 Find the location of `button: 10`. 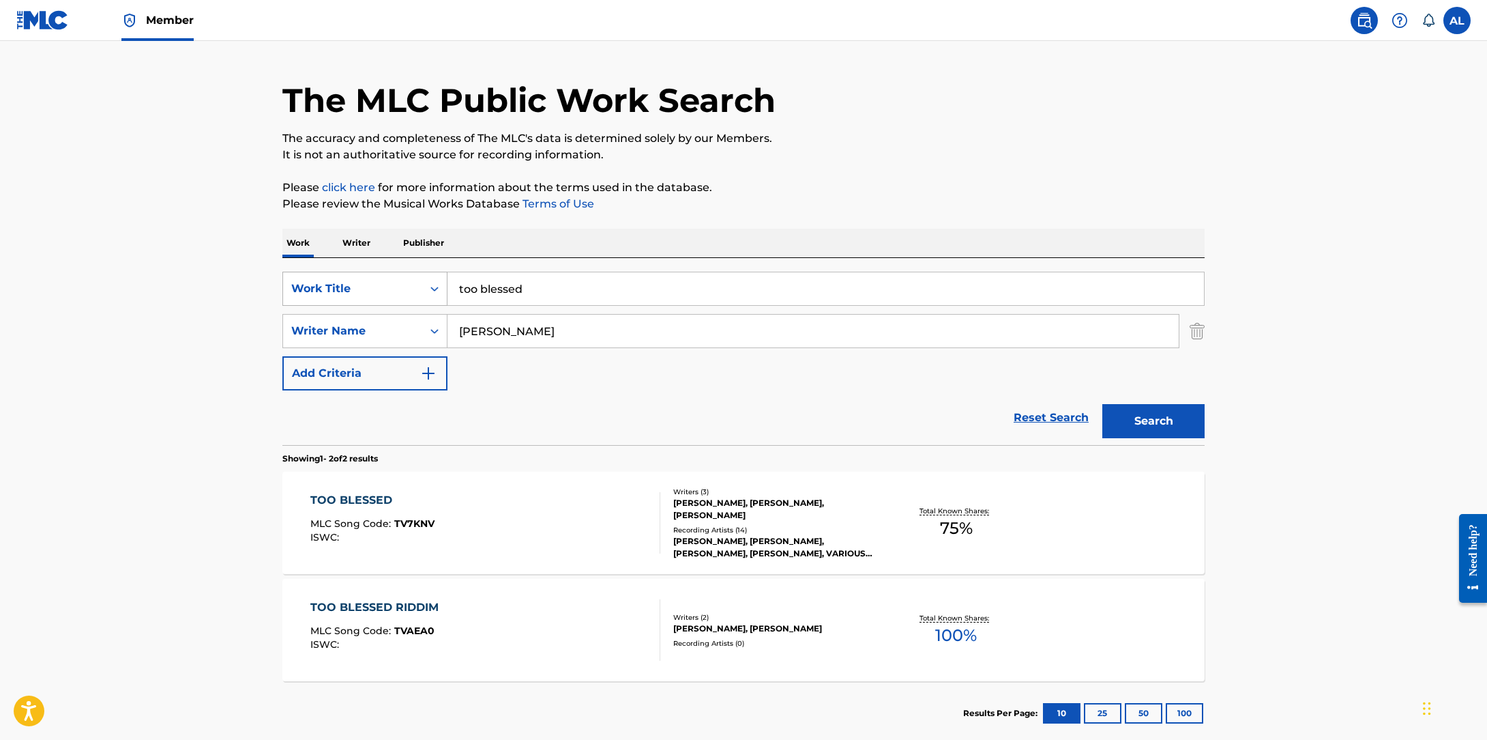

button: 10 is located at coordinates (1062, 713).